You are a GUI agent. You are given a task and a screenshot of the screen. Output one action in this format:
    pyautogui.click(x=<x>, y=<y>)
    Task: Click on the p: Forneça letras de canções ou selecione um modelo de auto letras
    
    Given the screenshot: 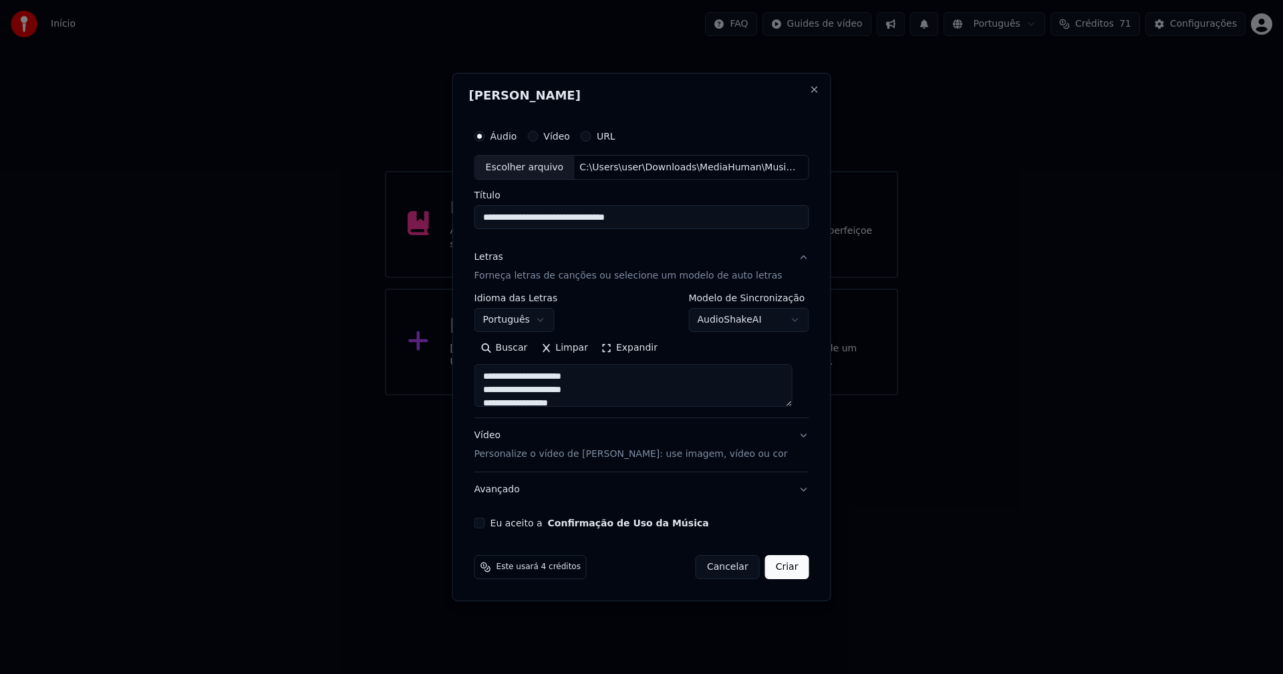 What is the action you would take?
    pyautogui.click(x=628, y=277)
    